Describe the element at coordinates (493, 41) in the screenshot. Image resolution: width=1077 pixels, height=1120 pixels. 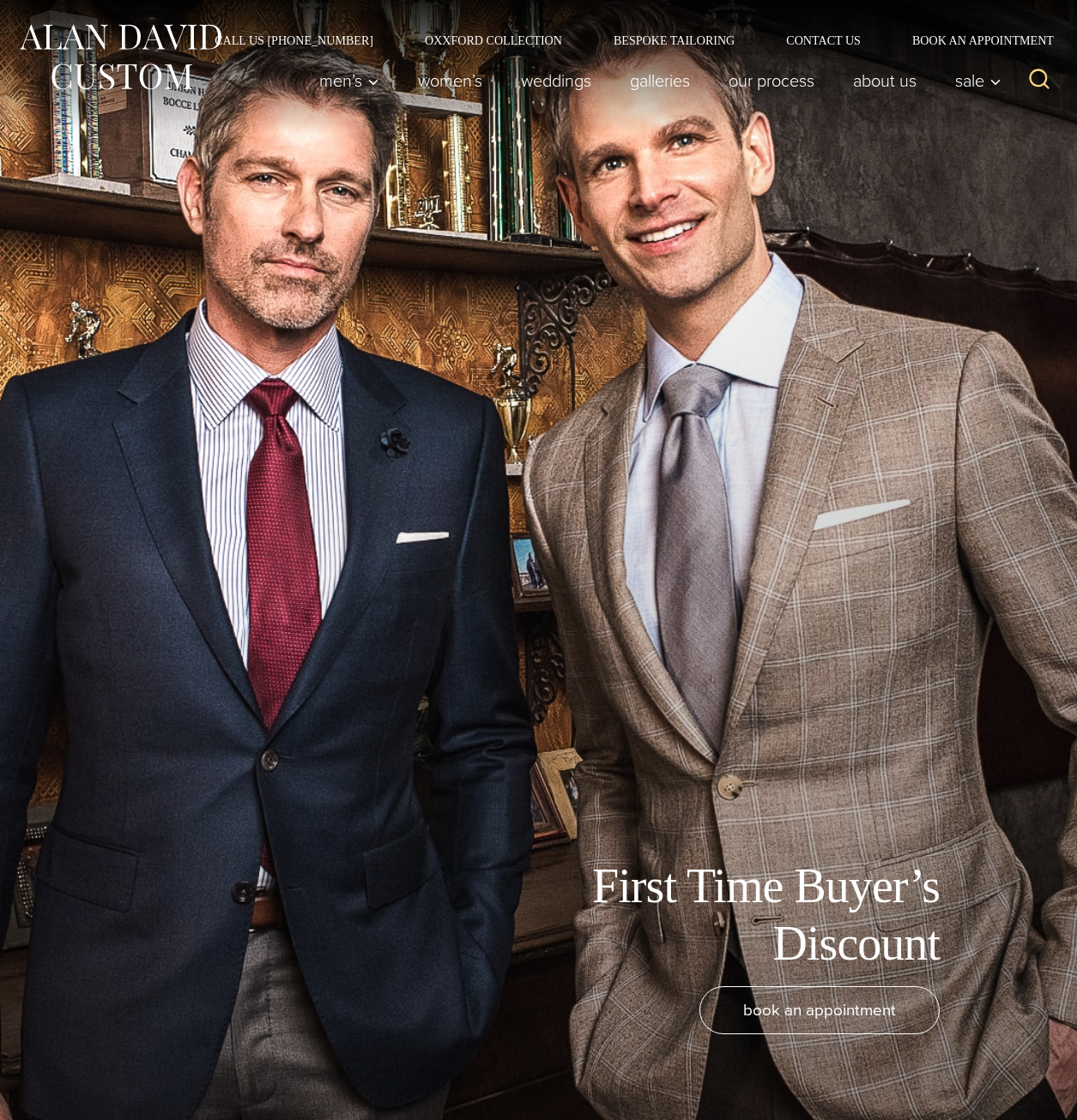
I see `a: Oxxford Collection` at that location.